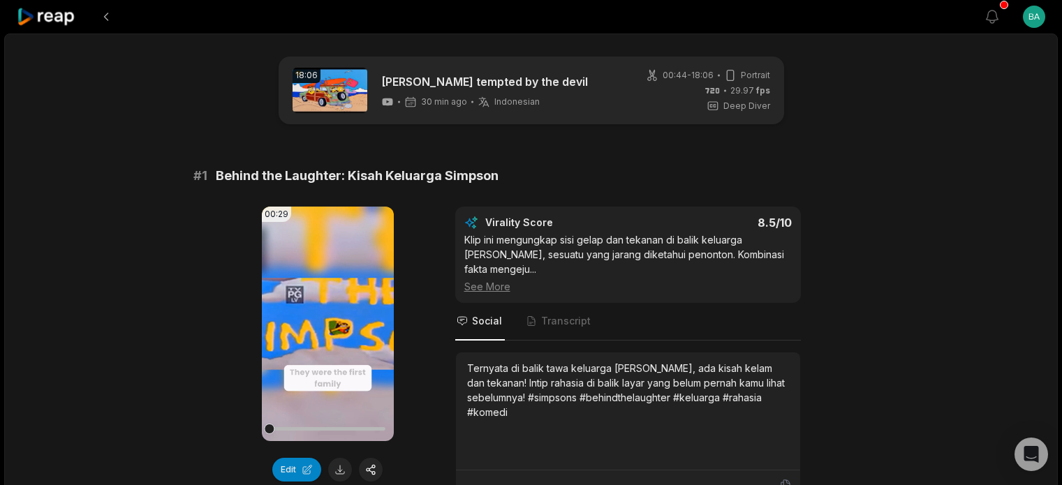 The width and height of the screenshot is (1062, 485). Describe the element at coordinates (688, 75) in the screenshot. I see `span: 00:44 - 18:06` at that location.